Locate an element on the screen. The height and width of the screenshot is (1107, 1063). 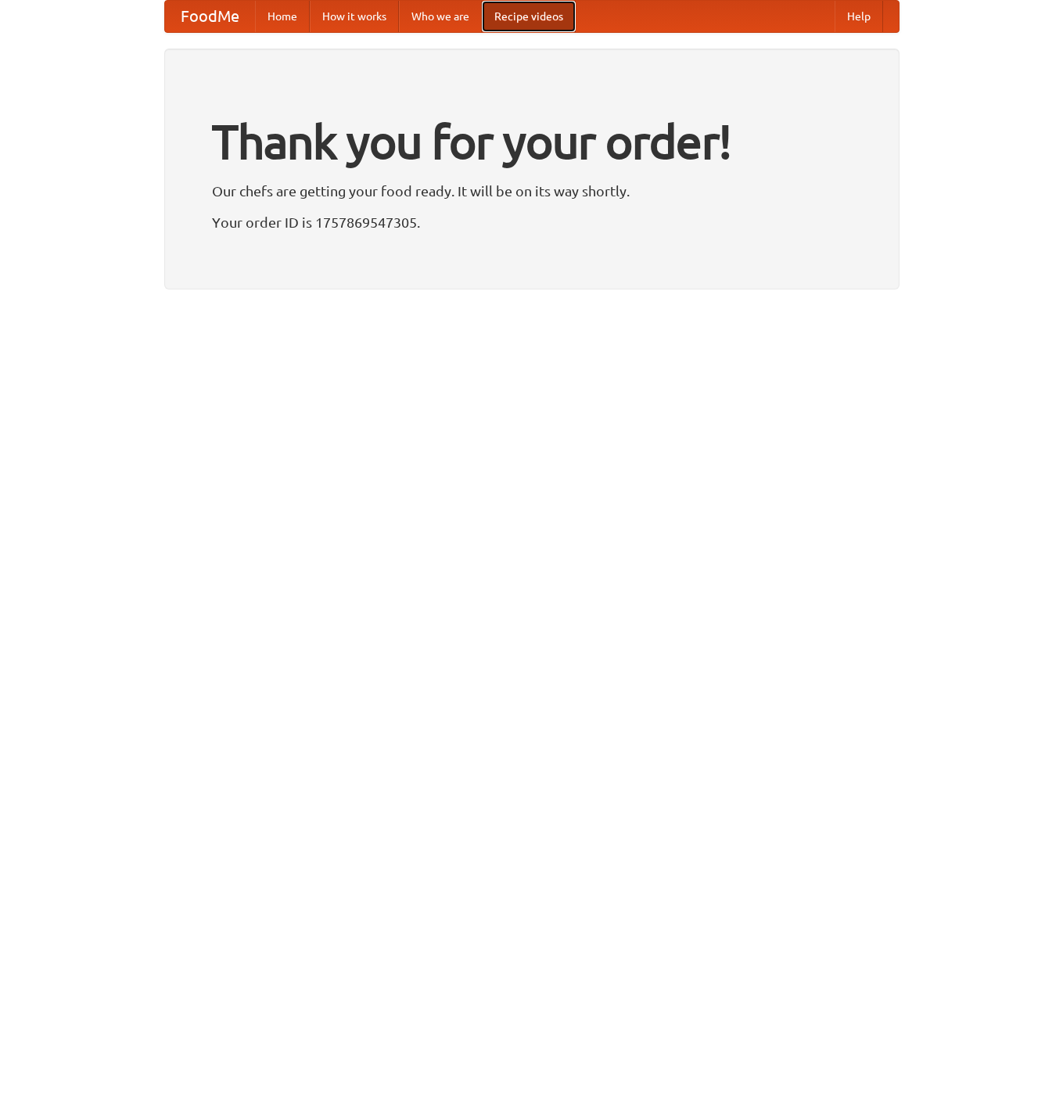
a: Who we are is located at coordinates (440, 16).